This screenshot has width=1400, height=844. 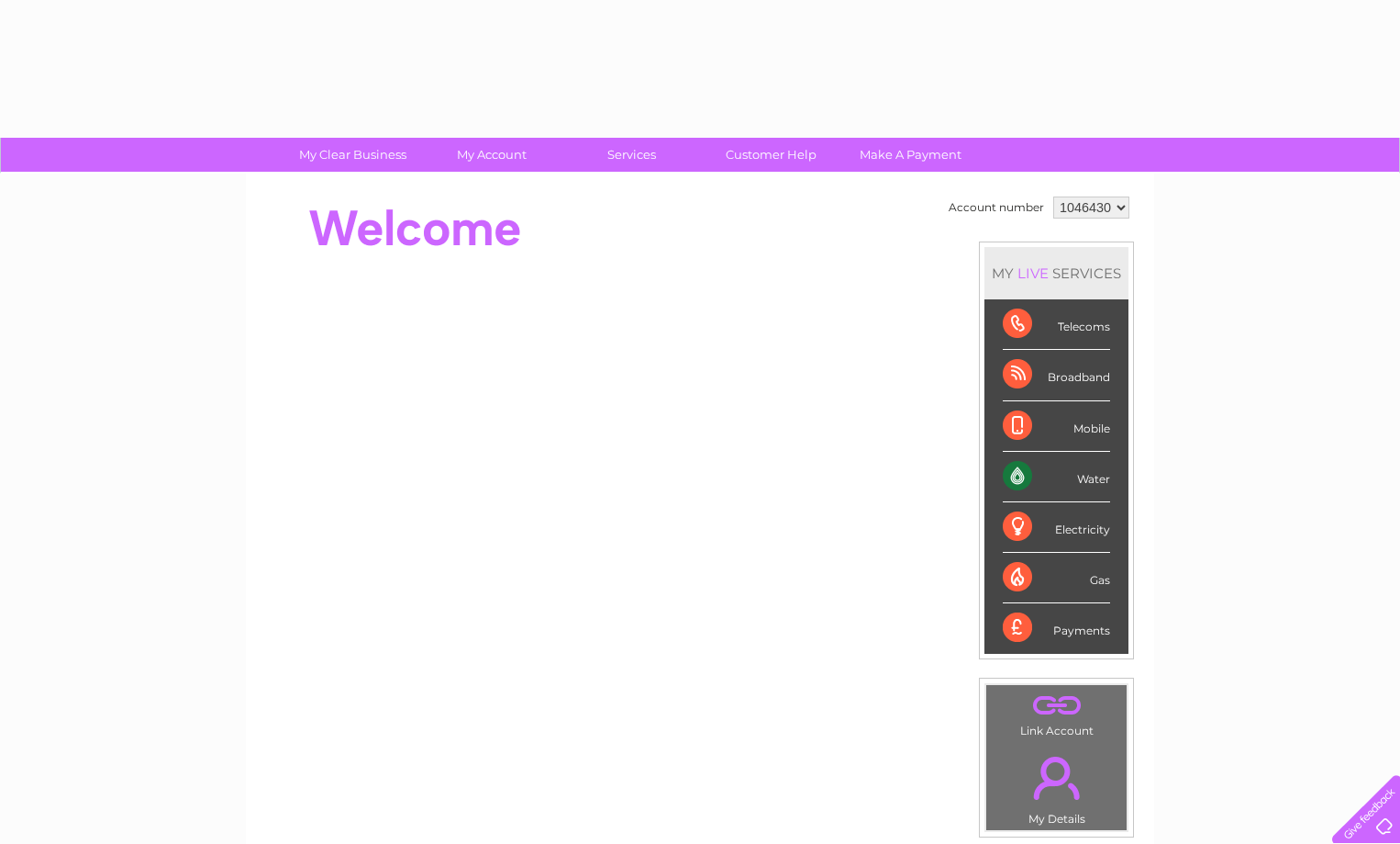 What do you see at coordinates (771, 155) in the screenshot?
I see `a: Customer Help` at bounding box center [771, 155].